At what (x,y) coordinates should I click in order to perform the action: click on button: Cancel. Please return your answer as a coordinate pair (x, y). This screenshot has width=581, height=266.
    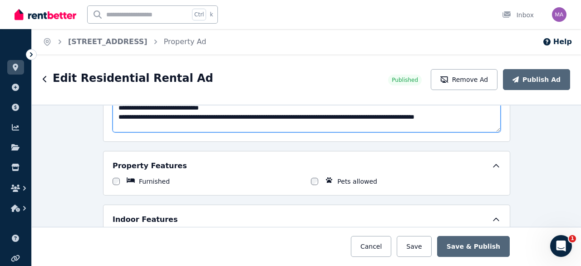
    Looking at the image, I should click on (371, 246).